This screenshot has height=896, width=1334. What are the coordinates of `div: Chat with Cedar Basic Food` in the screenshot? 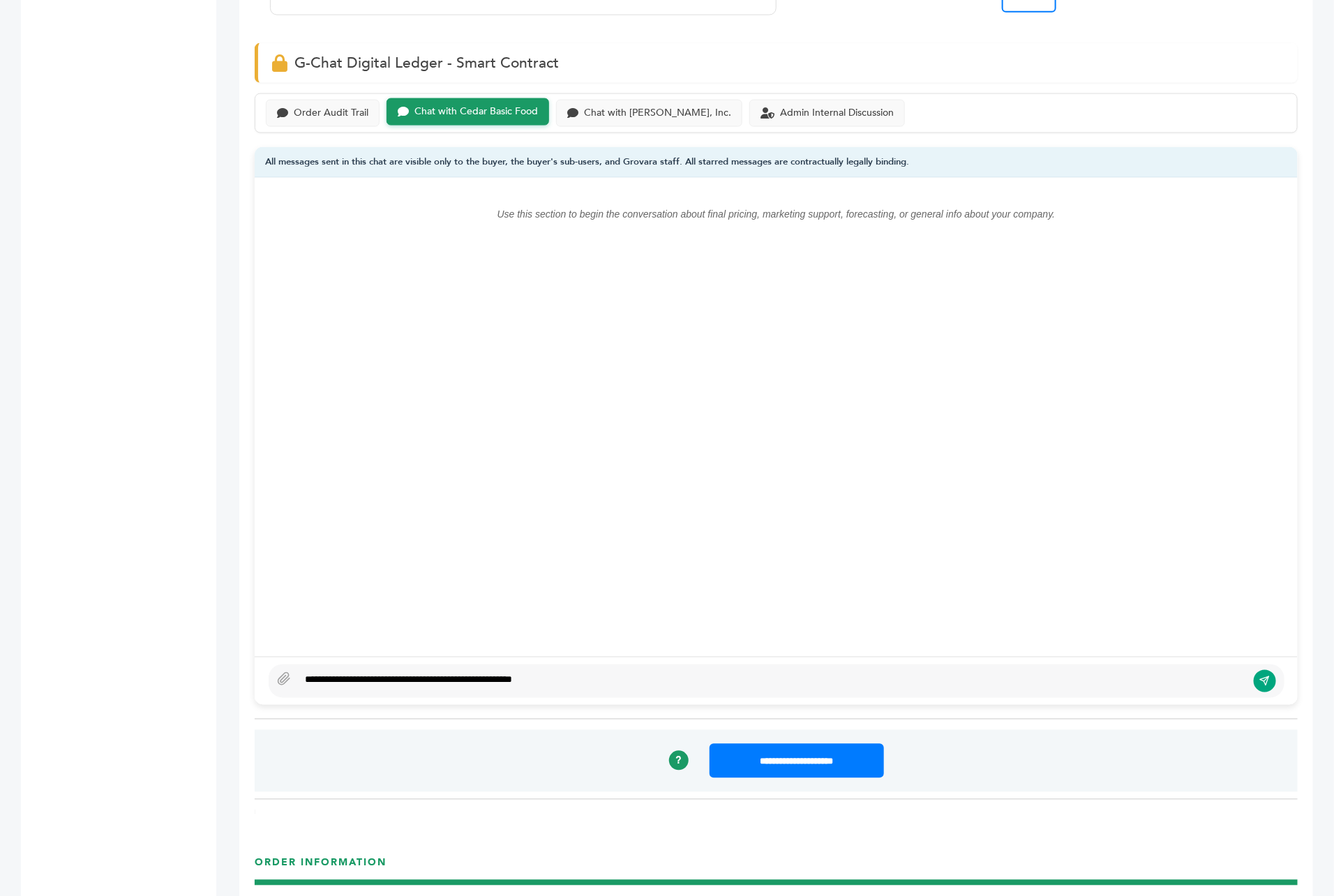 It's located at (476, 112).